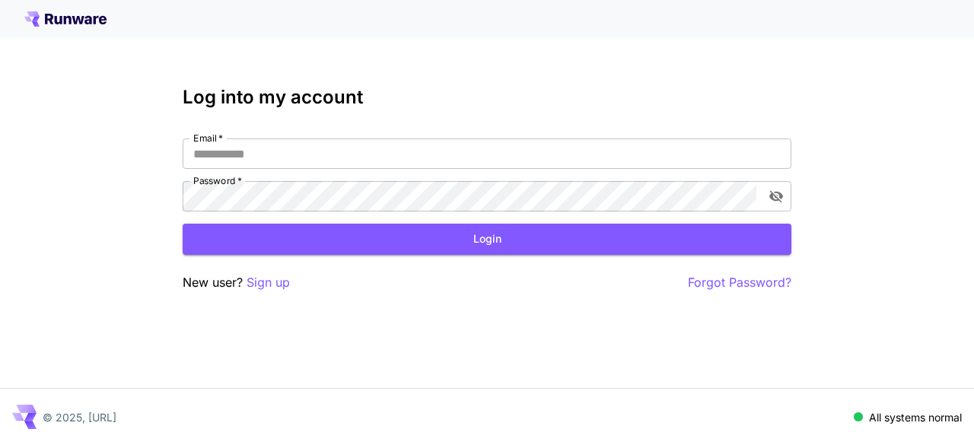  What do you see at coordinates (487, 239) in the screenshot?
I see `button: Login` at bounding box center [487, 239].